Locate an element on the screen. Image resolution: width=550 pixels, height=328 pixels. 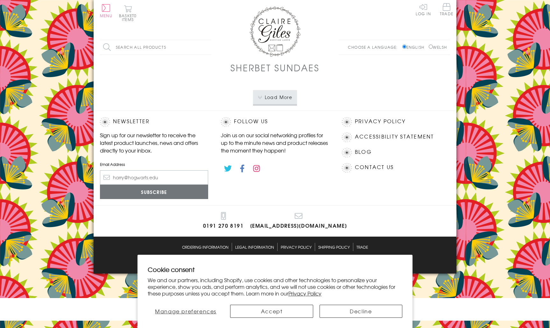
a: Shipping Policy is located at coordinates (334, 247).